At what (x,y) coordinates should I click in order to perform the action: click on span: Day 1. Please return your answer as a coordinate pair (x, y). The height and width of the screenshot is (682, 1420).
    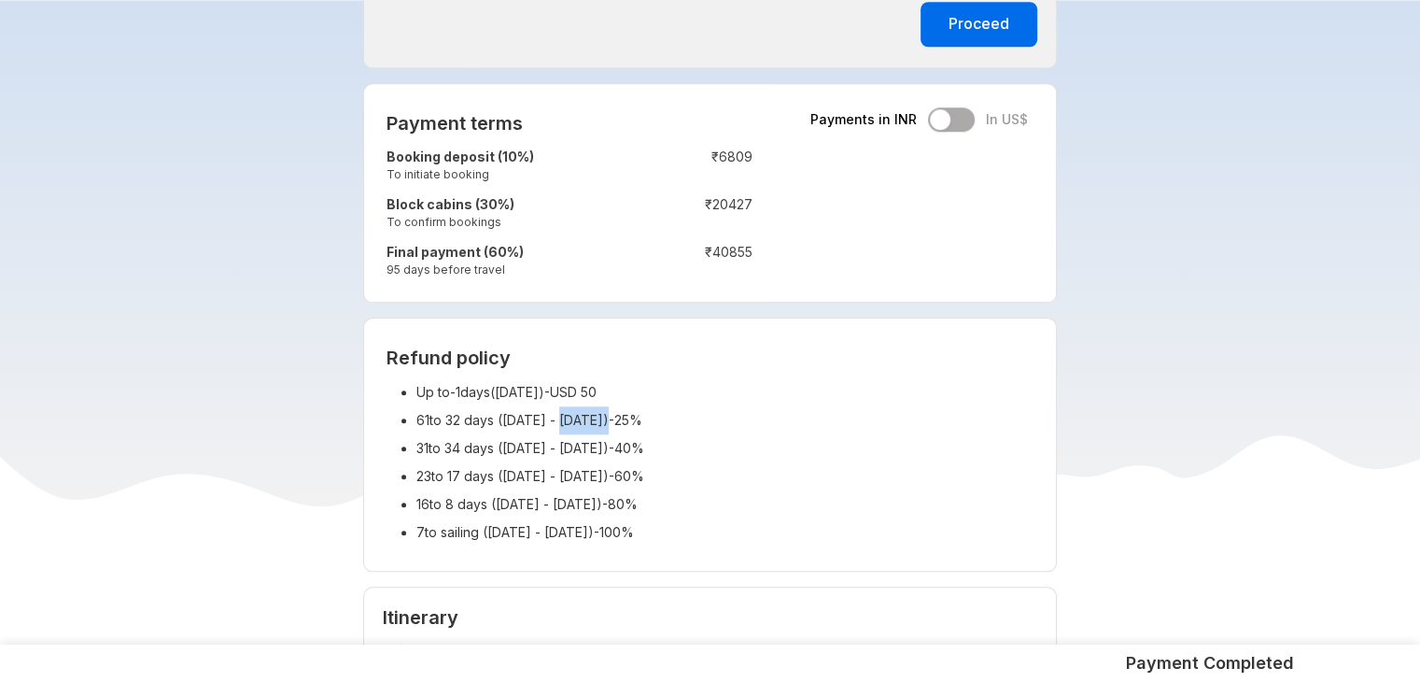
    Looking at the image, I should click on (562, 651).